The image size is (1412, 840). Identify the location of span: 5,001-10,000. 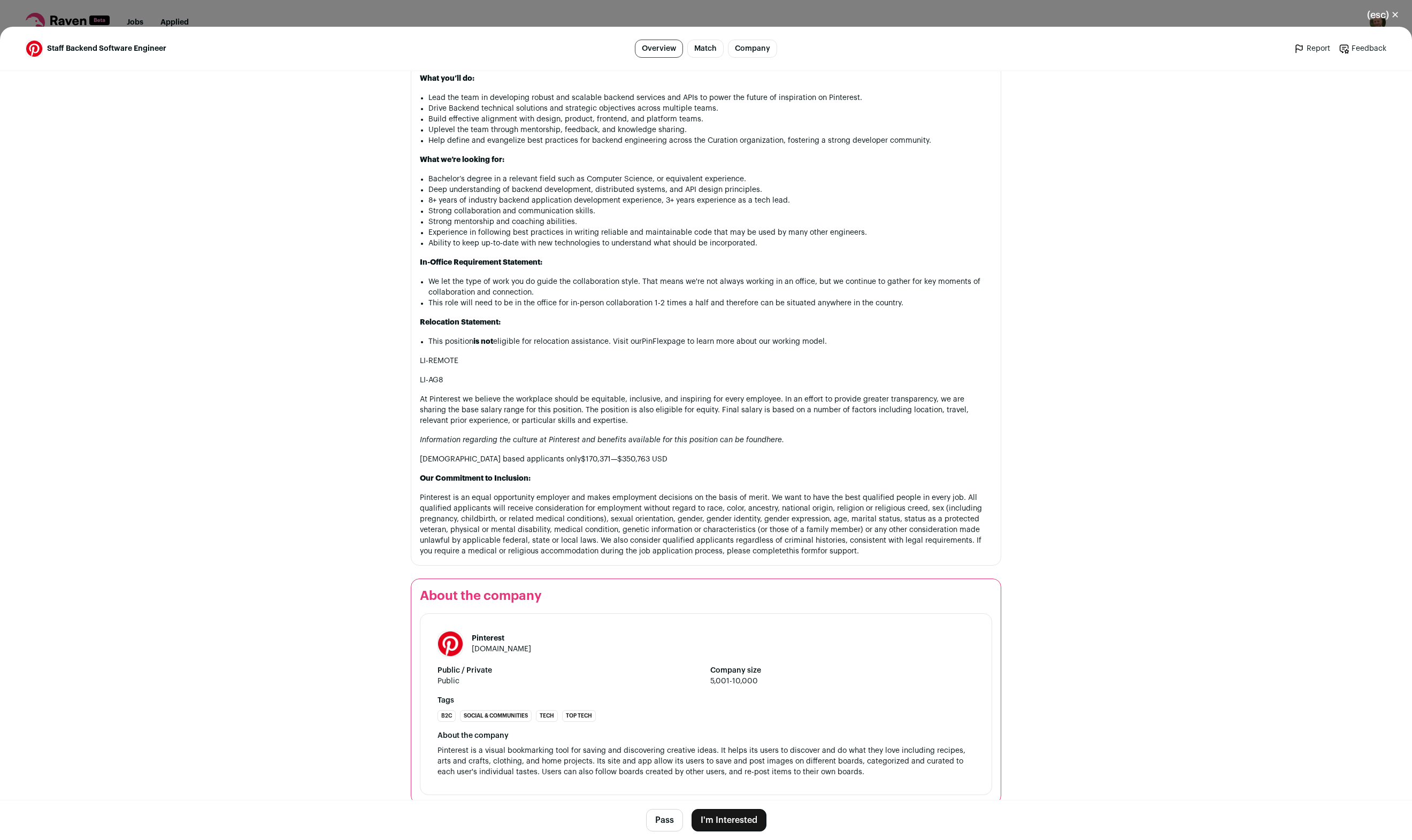
(842, 681).